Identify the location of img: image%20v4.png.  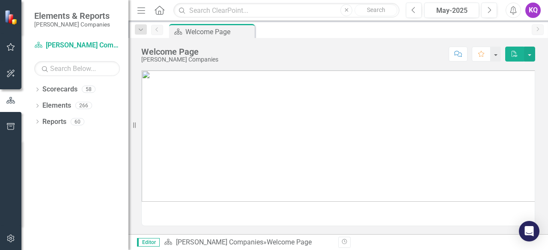
(338, 136).